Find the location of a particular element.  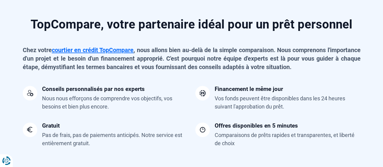

div: Conseils personnalisés par nos experts is located at coordinates (93, 88).